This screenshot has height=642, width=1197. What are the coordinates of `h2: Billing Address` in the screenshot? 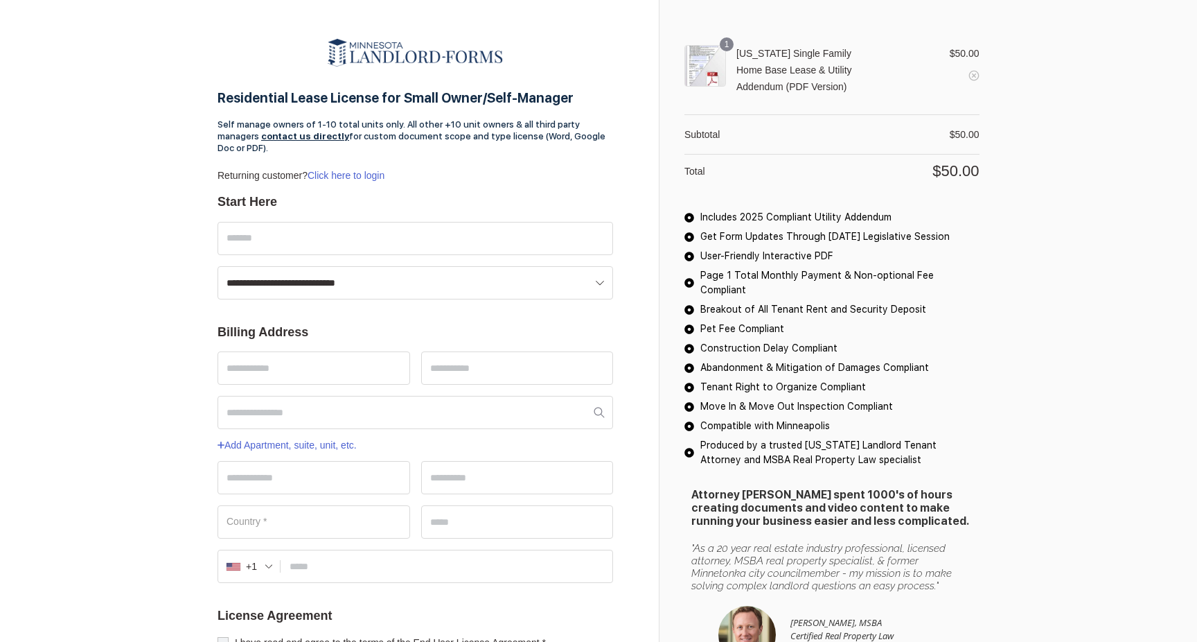 It's located at (415, 332).